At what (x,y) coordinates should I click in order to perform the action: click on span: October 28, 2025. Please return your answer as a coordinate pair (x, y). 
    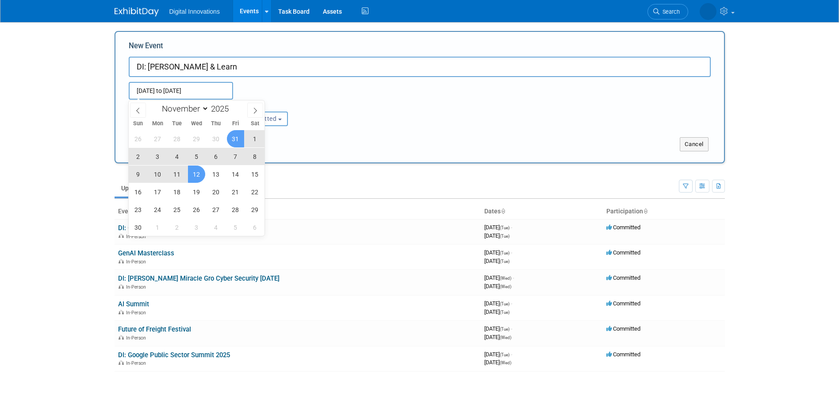
    Looking at the image, I should click on (177, 138).